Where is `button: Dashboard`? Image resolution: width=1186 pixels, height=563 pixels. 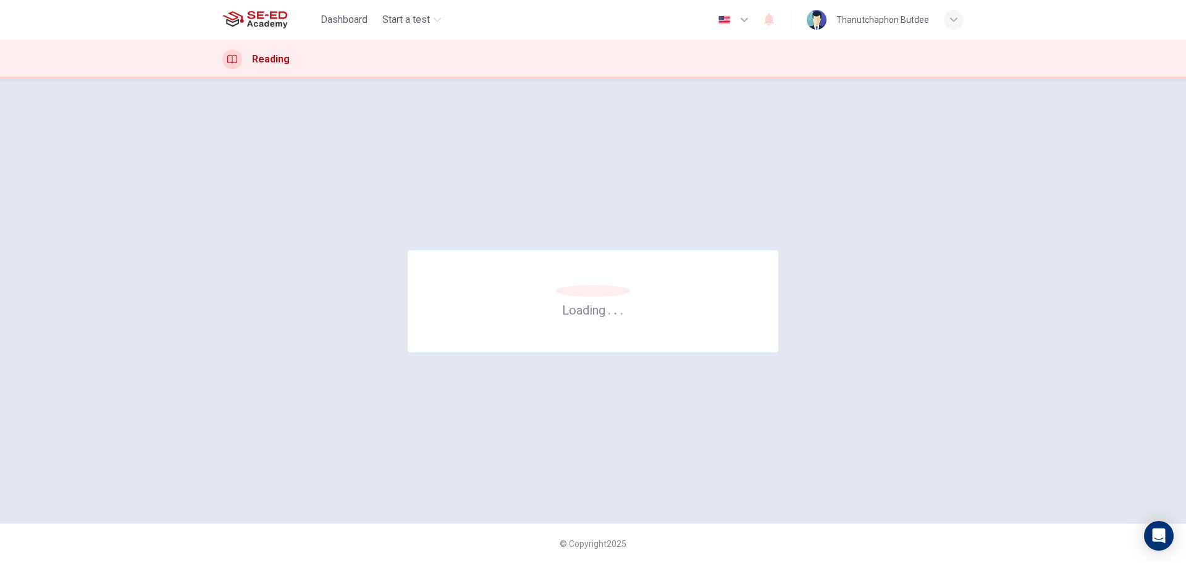 button: Dashboard is located at coordinates (344, 20).